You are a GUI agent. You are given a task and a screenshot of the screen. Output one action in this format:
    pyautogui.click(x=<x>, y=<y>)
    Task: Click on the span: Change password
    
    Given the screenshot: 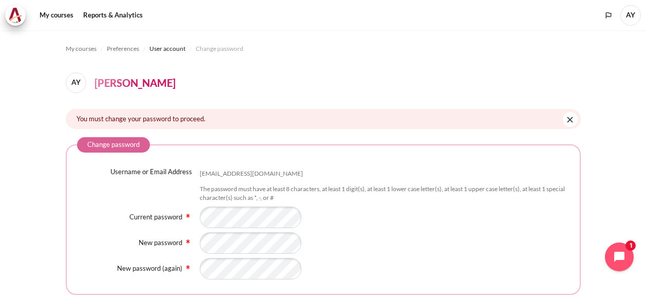 What is the action you would take?
    pyautogui.click(x=219, y=49)
    